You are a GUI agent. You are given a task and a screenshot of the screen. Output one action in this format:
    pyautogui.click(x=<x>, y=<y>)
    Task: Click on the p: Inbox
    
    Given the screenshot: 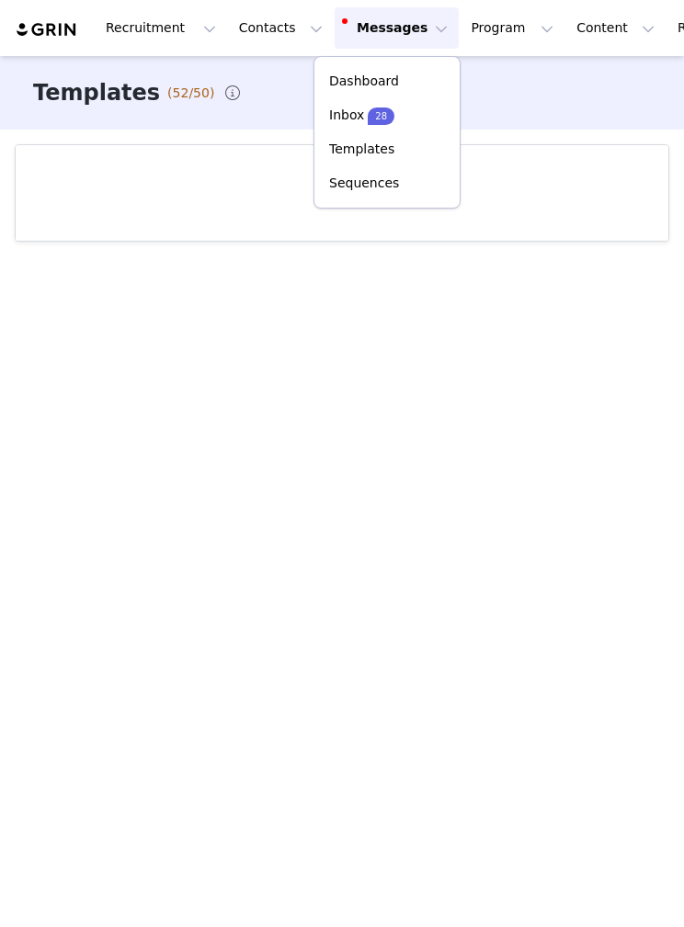 What is the action you would take?
    pyautogui.click(x=346, y=115)
    